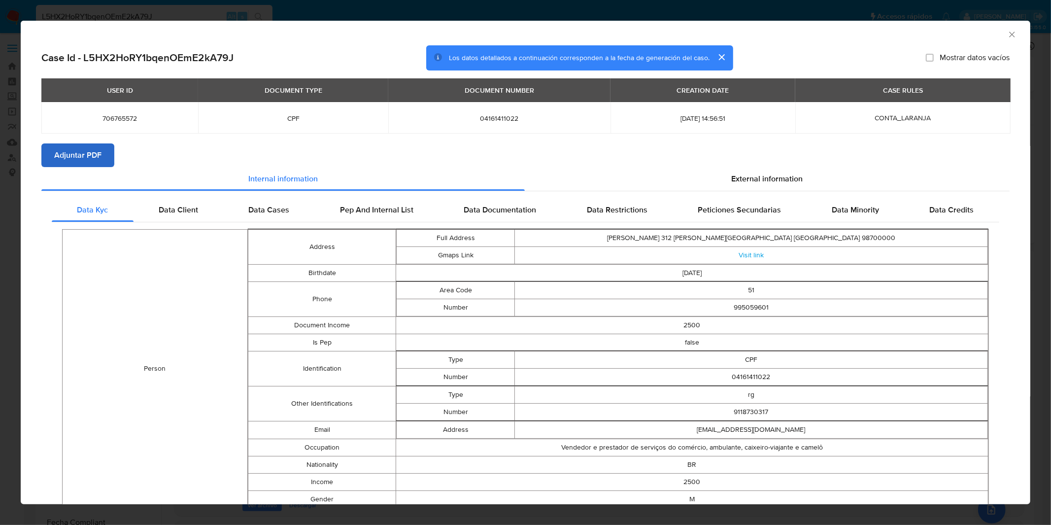  What do you see at coordinates (930, 58) in the screenshot?
I see `input: Mostrar datos vacíos` at bounding box center [930, 58].